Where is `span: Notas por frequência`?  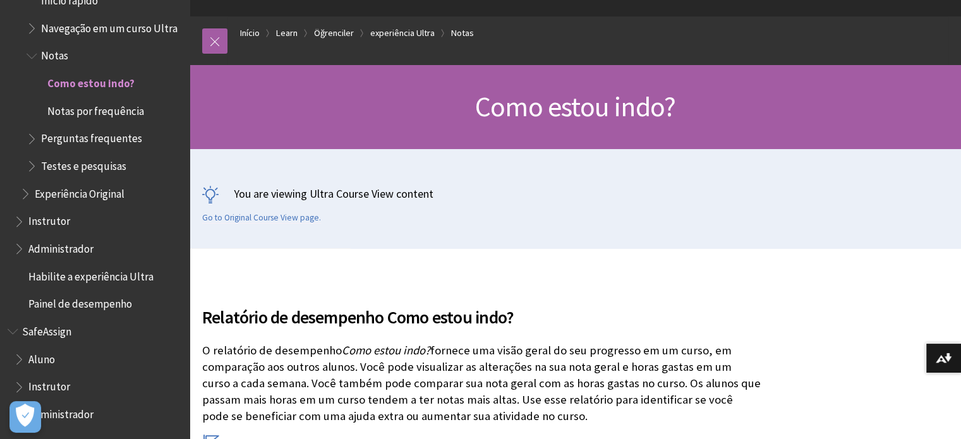
span: Notas por frequência is located at coordinates (95, 109).